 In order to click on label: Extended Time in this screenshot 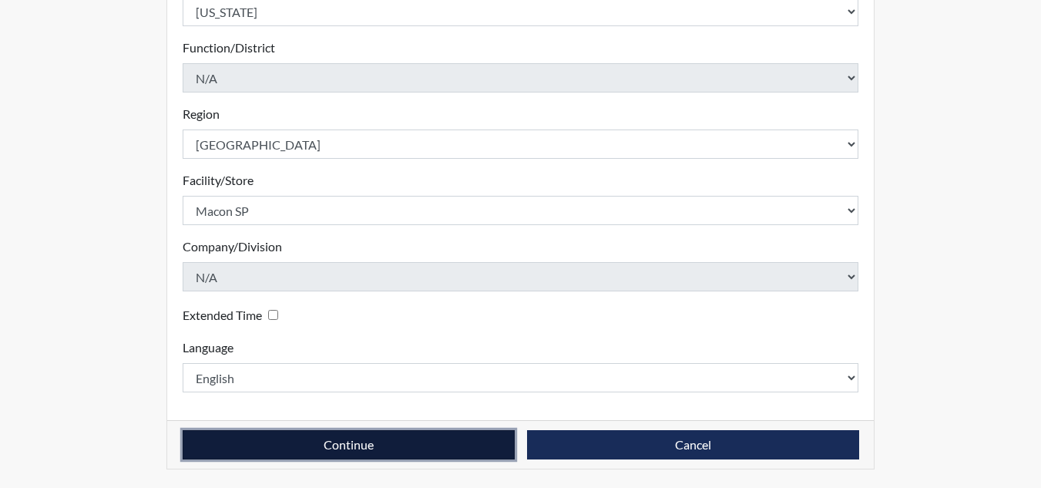, I will do `click(222, 315)`.